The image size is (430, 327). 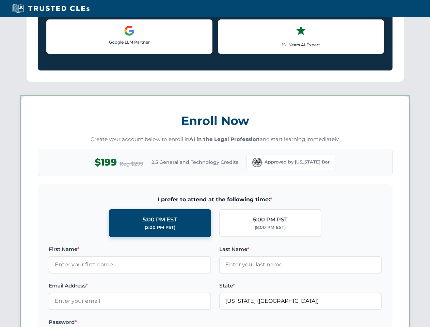 What do you see at coordinates (301, 45) in the screenshot?
I see `p: 15+ Years AI Expert` at bounding box center [301, 45].